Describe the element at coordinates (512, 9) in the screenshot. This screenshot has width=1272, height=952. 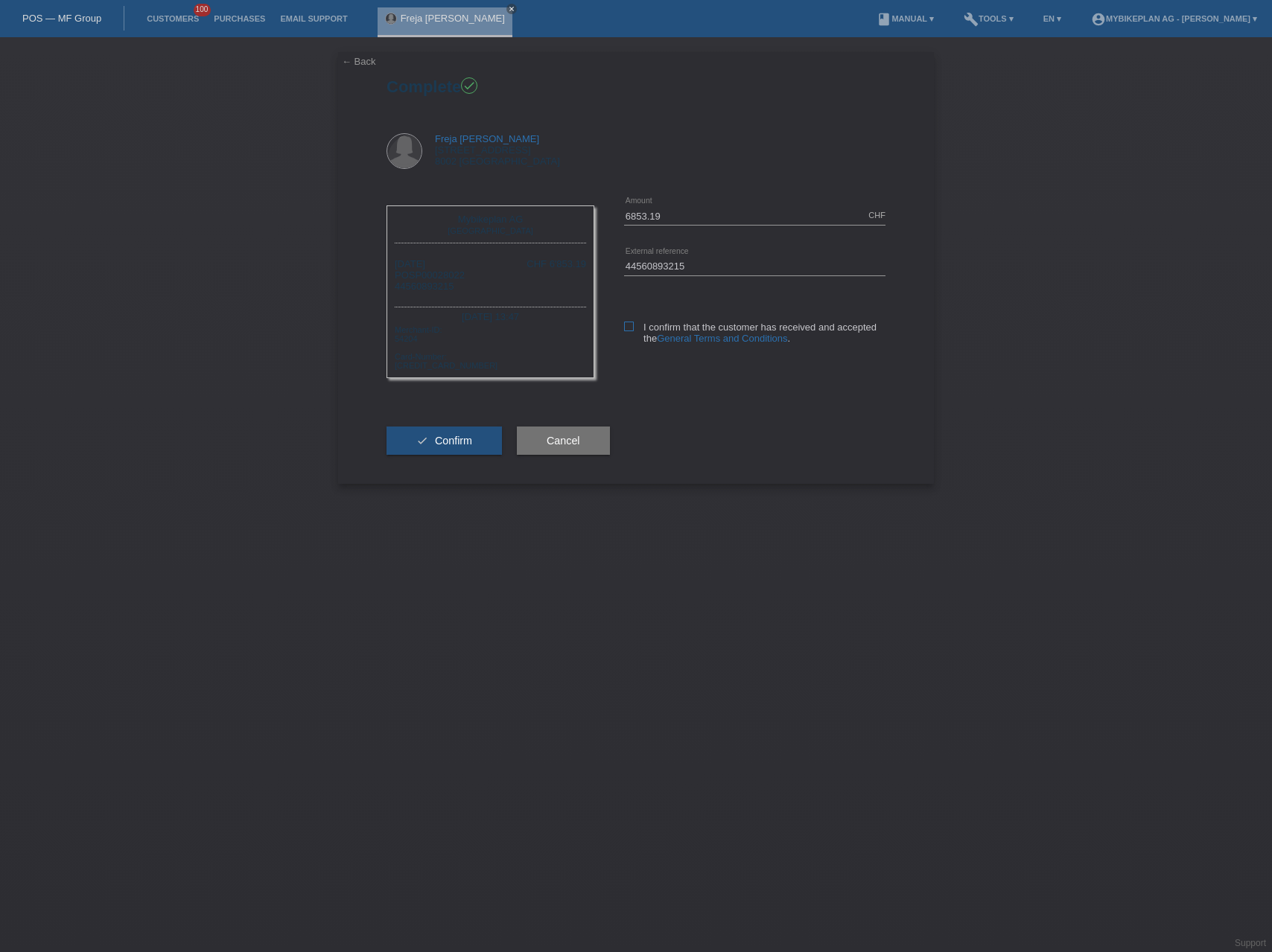
I see `a: close` at that location.